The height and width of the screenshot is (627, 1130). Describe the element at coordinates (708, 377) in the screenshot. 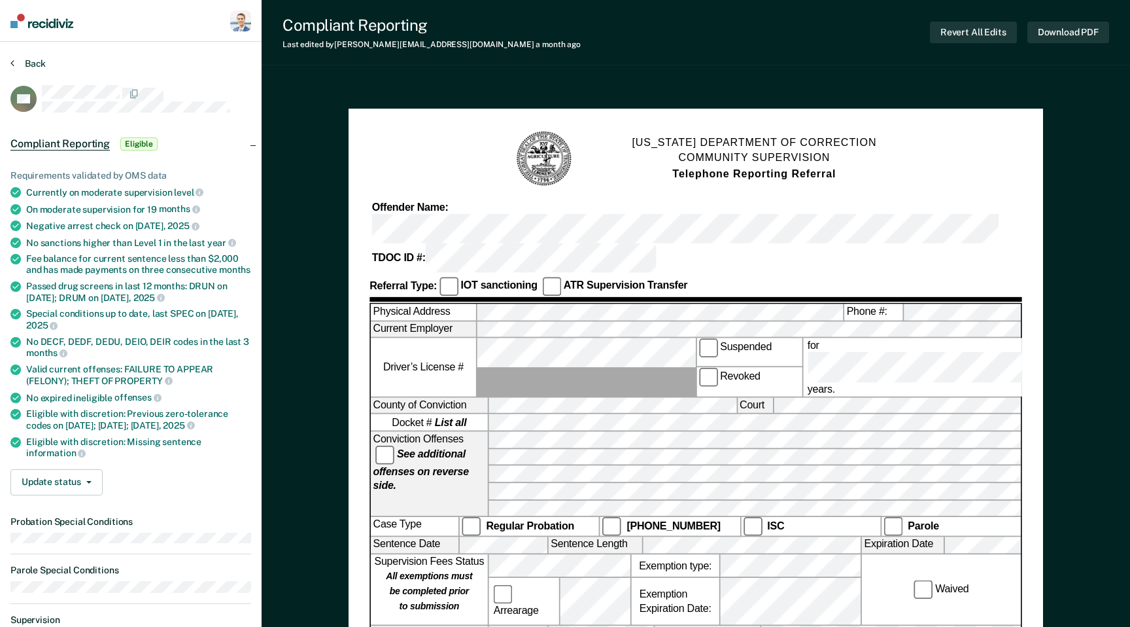

I see `input: Revoked` at that location.